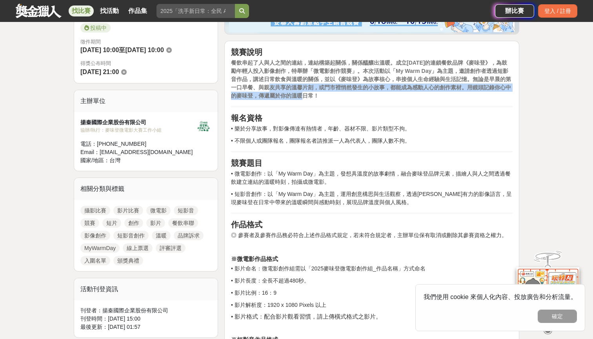 Image resolution: width=593 pixels, height=339 pixels. What do you see at coordinates (161, 236) in the screenshot?
I see `a: 溫暖` at bounding box center [161, 236].